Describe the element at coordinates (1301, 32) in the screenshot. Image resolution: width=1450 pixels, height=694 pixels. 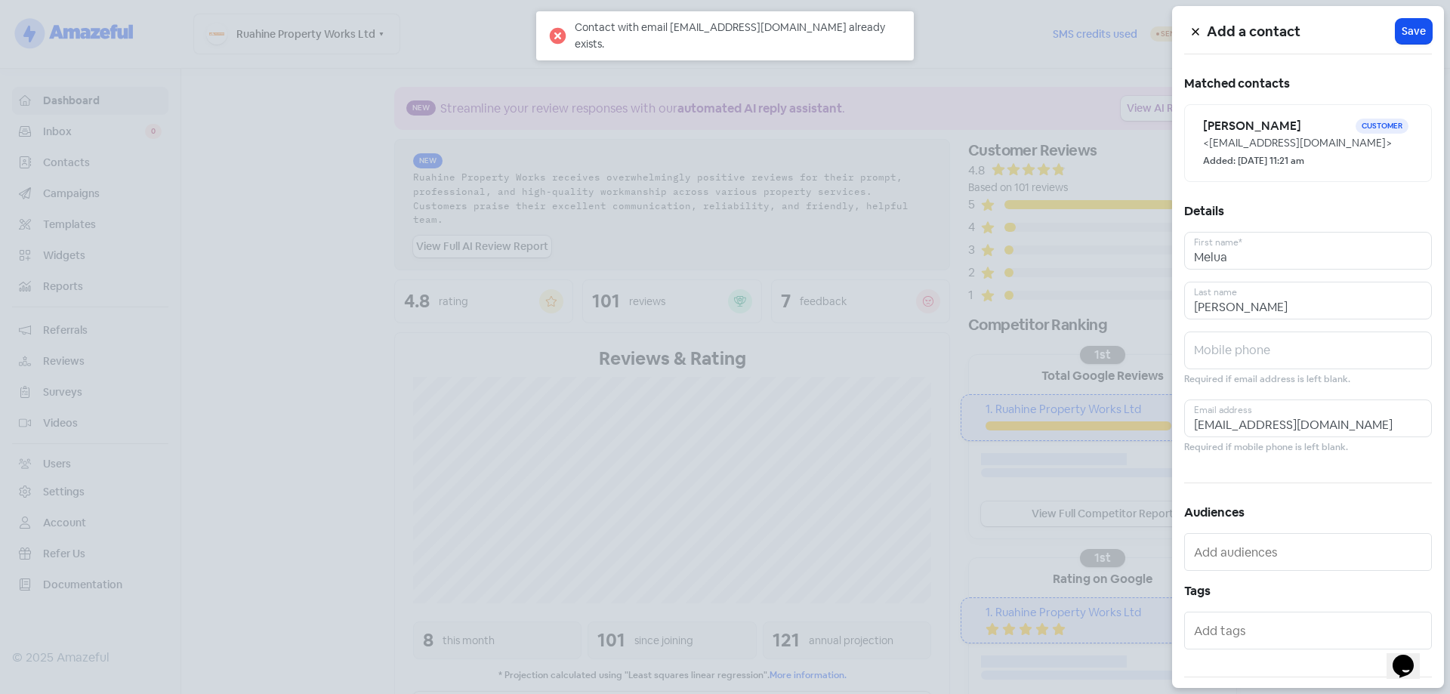
I see `h5: Add a contact` at that location.